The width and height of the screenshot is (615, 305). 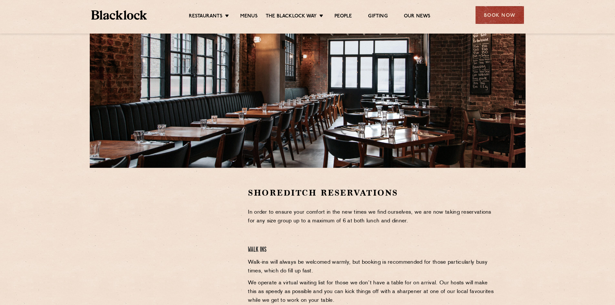 I want to click on p: Walk-ins will always be welcomed warmly, but booking is recommended for those particularly busy t..., so click(x=372, y=267).